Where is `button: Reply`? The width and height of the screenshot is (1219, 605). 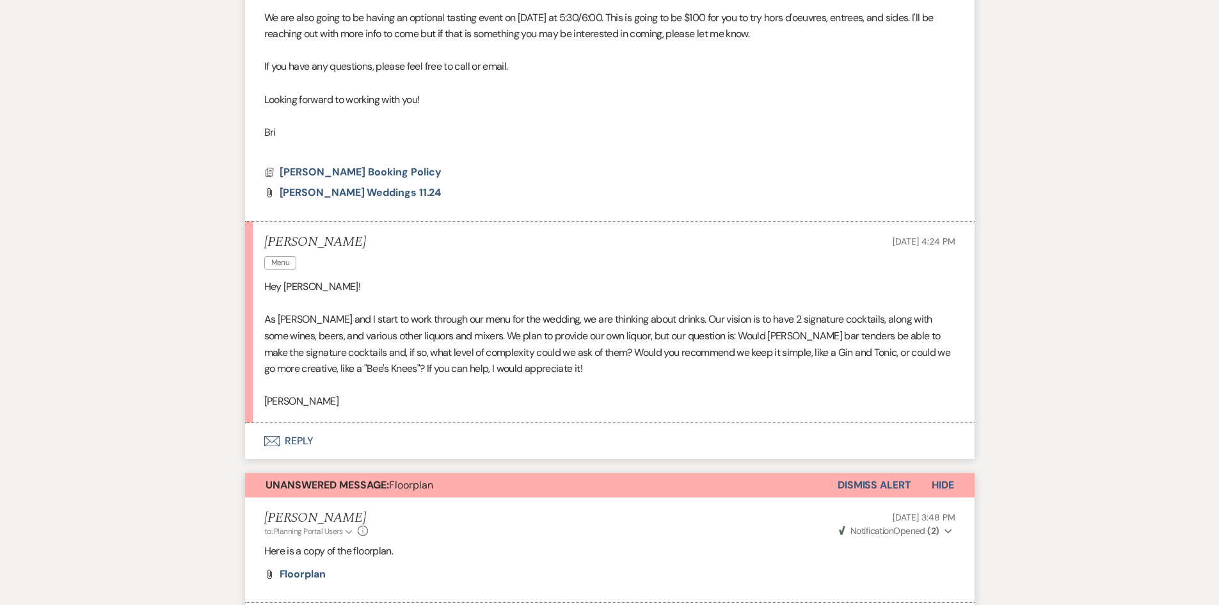
button: Reply is located at coordinates (610, 441).